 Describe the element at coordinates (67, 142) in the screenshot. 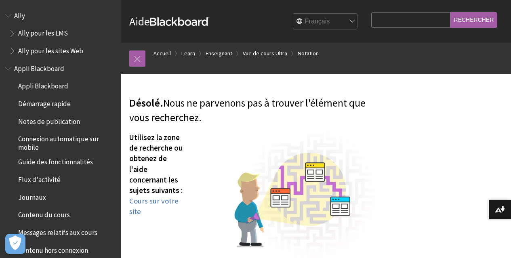

I see `span: Connexion automatique sur mobile` at that location.